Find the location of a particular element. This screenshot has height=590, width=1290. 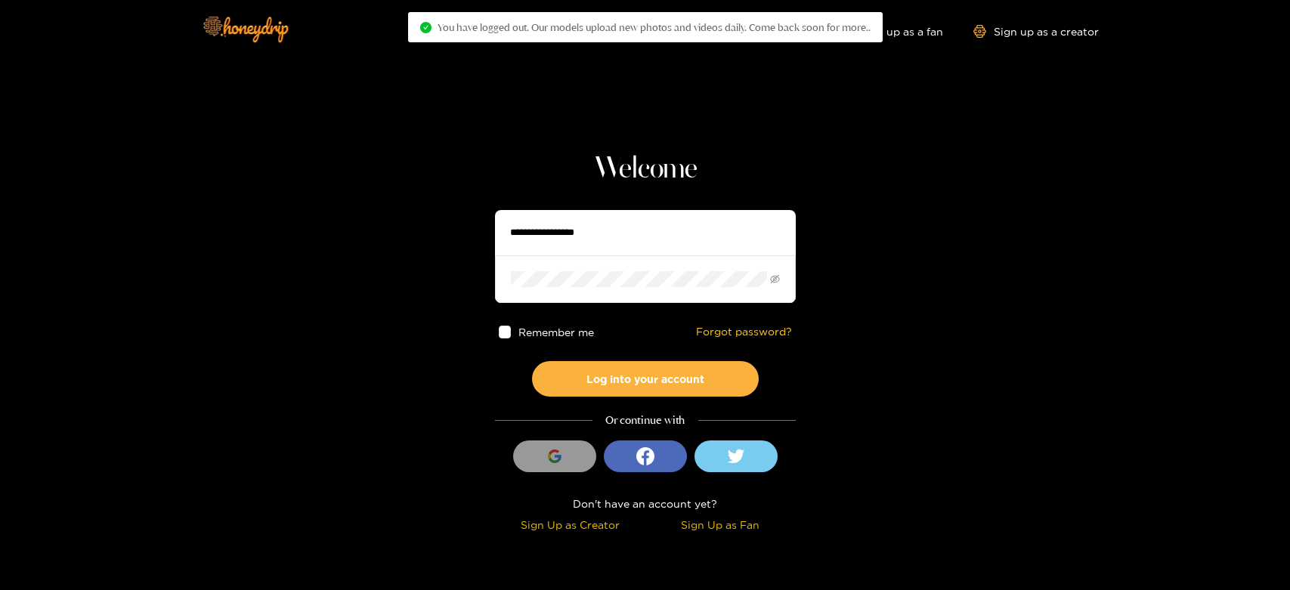

span: Remember me is located at coordinates (556, 332).